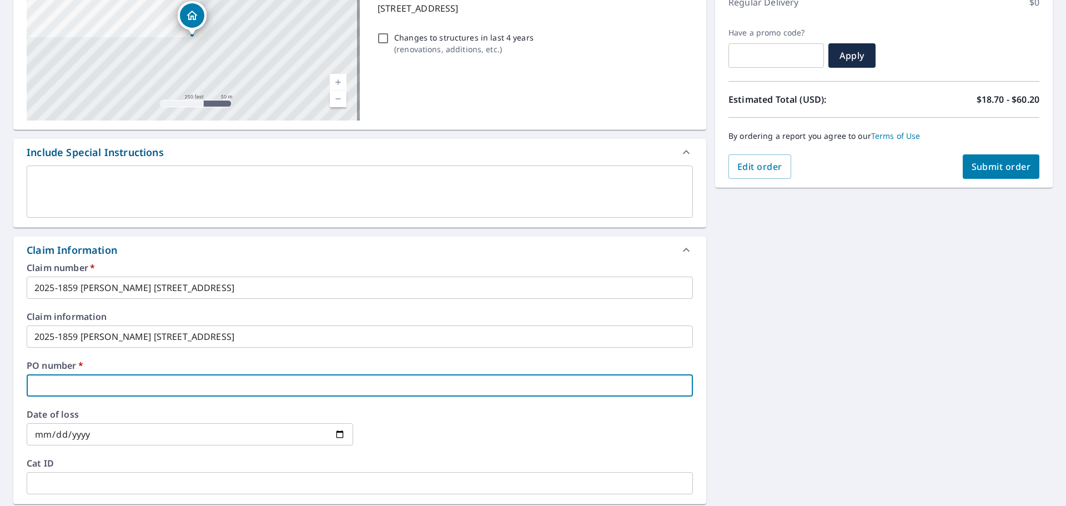 The height and width of the screenshot is (506, 1066). I want to click on p: Changes to structures in last 4 years, so click(464, 37).